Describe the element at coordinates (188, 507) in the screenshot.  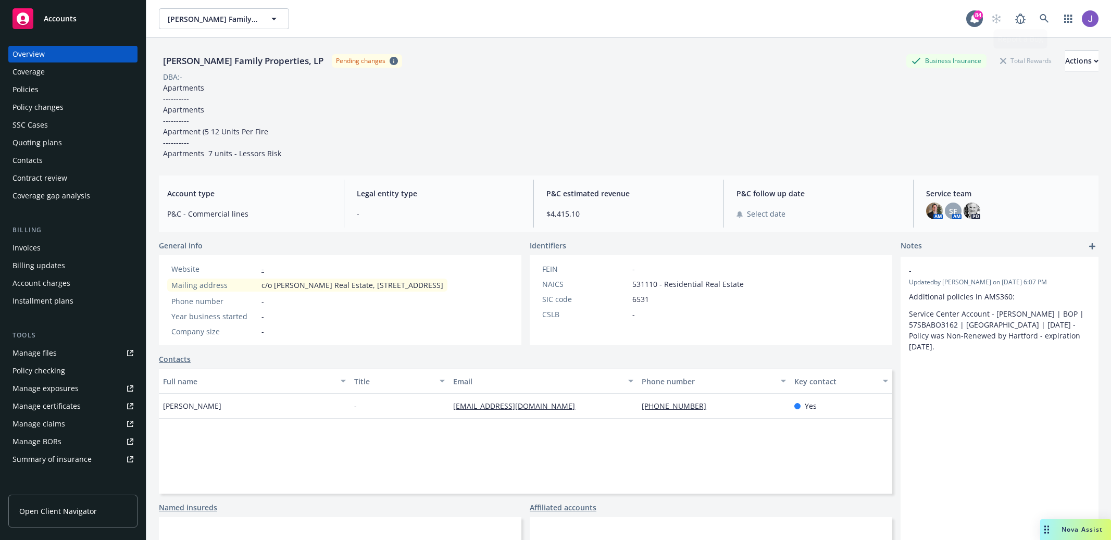
I see `a: Named insureds` at that location.